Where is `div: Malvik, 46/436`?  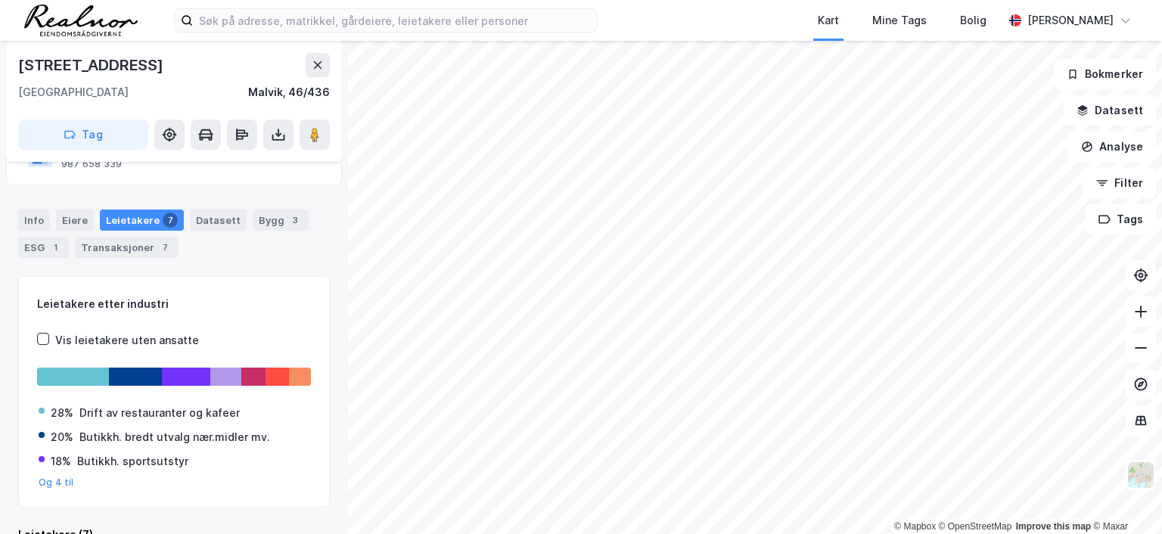
div: Malvik, 46/436 is located at coordinates (289, 92).